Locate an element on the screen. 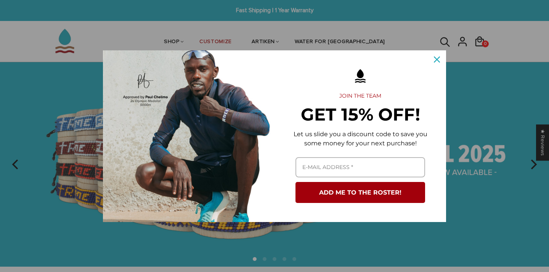 The height and width of the screenshot is (272, 549). h2: JOIN THE TEAM is located at coordinates (360, 96).